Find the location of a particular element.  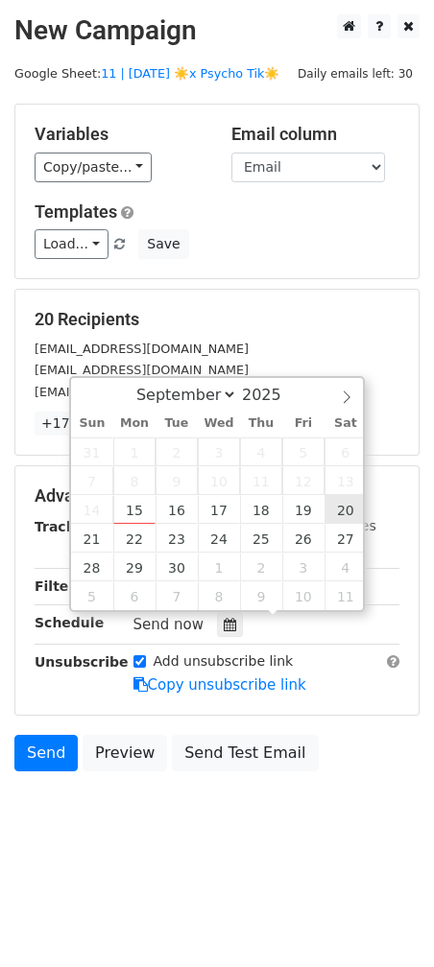

span: September 14, 2025 is located at coordinates (92, 509).